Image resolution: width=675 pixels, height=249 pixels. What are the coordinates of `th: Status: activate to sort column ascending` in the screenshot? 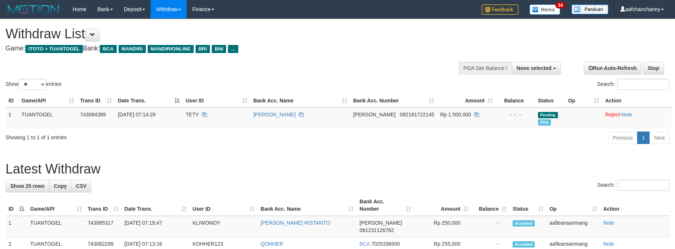 It's located at (528, 205).